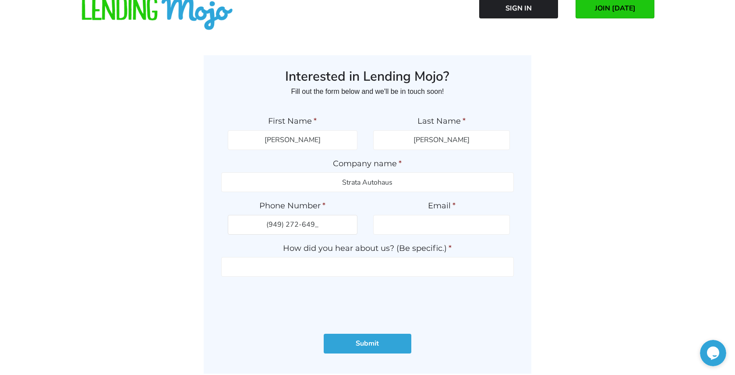 Image resolution: width=735 pixels, height=375 pixels. What do you see at coordinates (519, 8) in the screenshot?
I see `span: Sign In` at bounding box center [519, 8].